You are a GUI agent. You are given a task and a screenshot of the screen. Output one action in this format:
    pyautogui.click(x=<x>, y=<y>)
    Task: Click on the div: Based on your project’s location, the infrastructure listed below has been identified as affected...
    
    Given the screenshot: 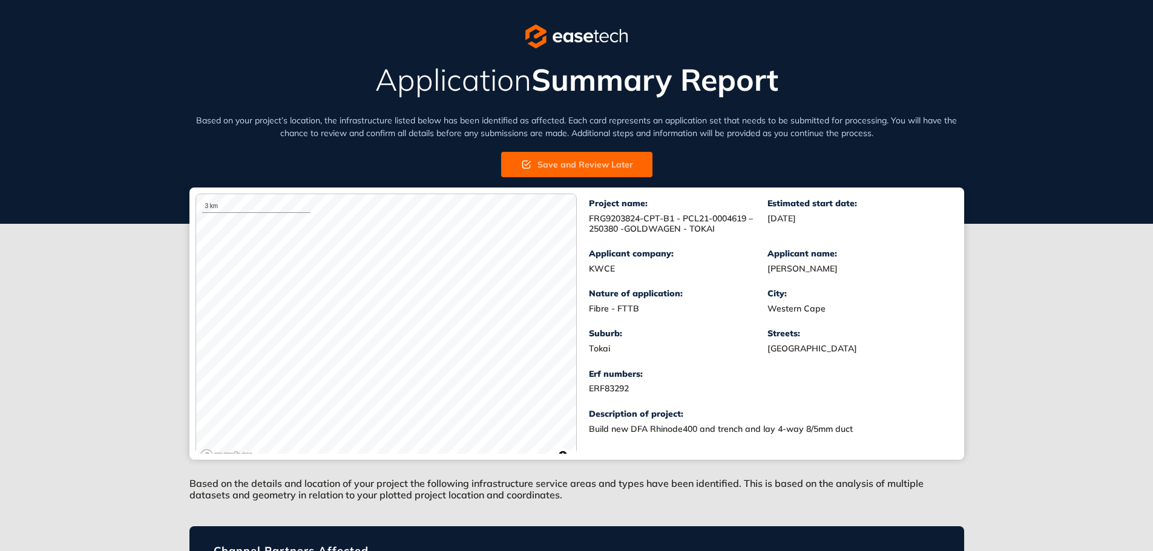 What is the action you would take?
    pyautogui.click(x=577, y=127)
    